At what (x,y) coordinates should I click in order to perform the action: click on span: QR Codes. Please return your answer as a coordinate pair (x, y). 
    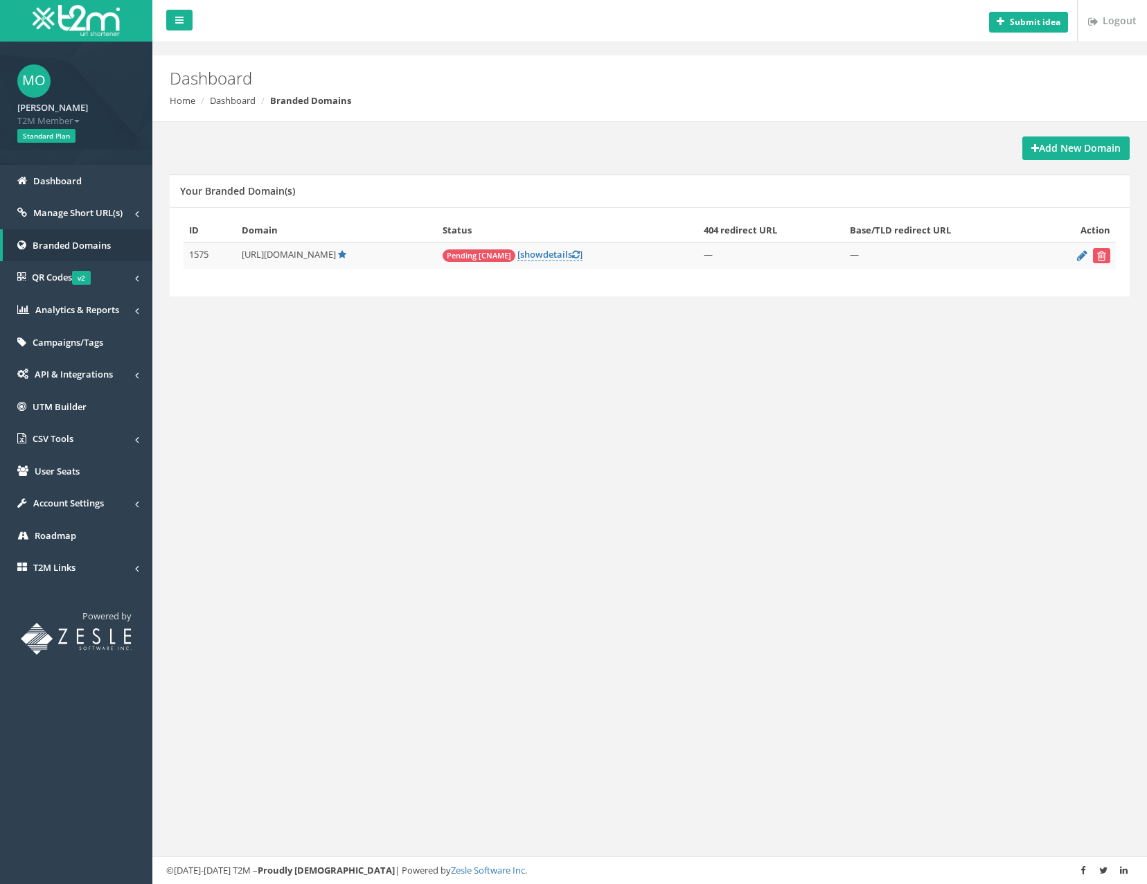
    Looking at the image, I should click on (61, 277).